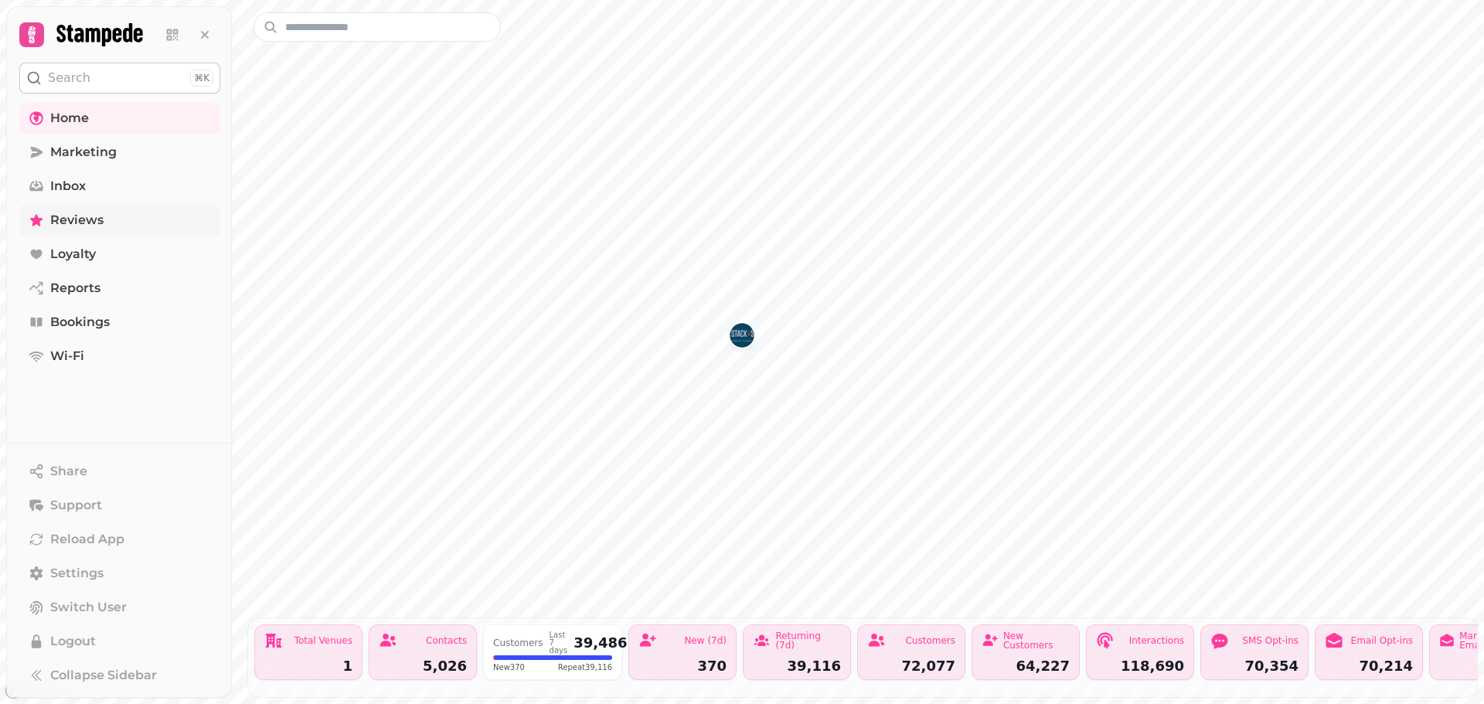  What do you see at coordinates (67, 356) in the screenshot?
I see `span: Wi-Fi` at bounding box center [67, 356].